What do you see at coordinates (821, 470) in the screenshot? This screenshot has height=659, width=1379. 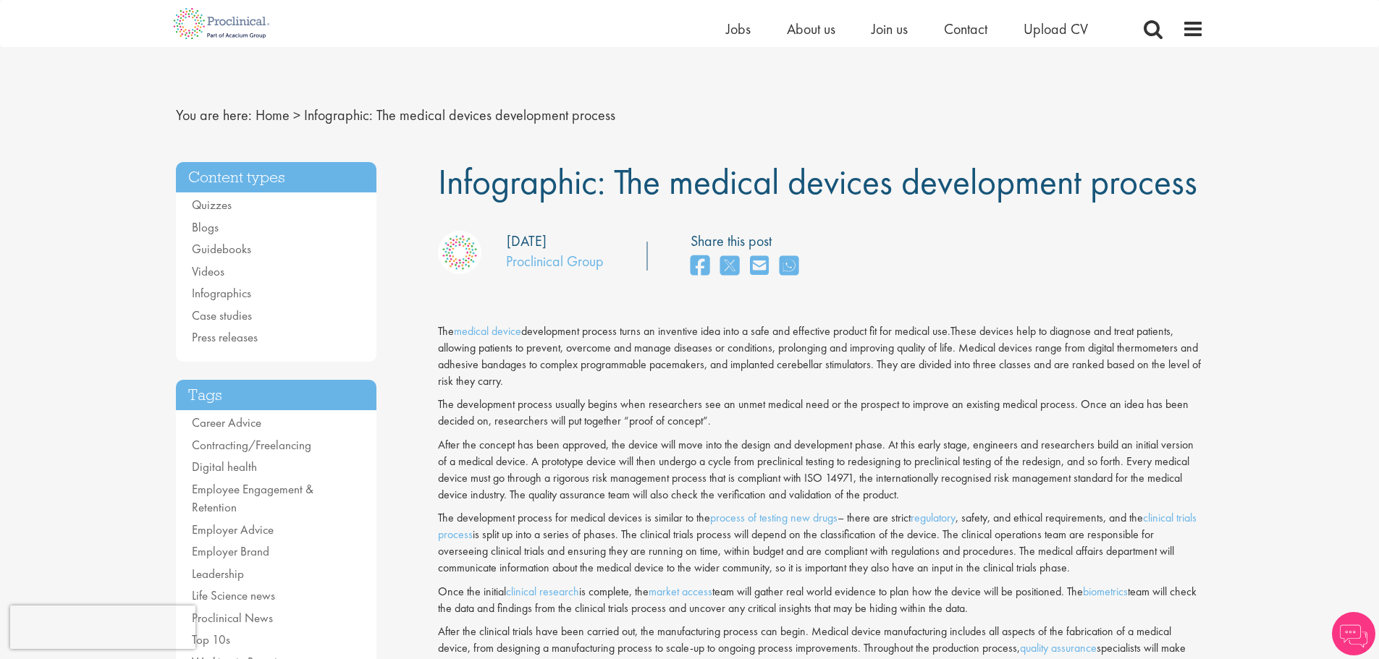 I see `p: After the concept has been approved, the device will move into the design and development phase. ...` at bounding box center [821, 470].